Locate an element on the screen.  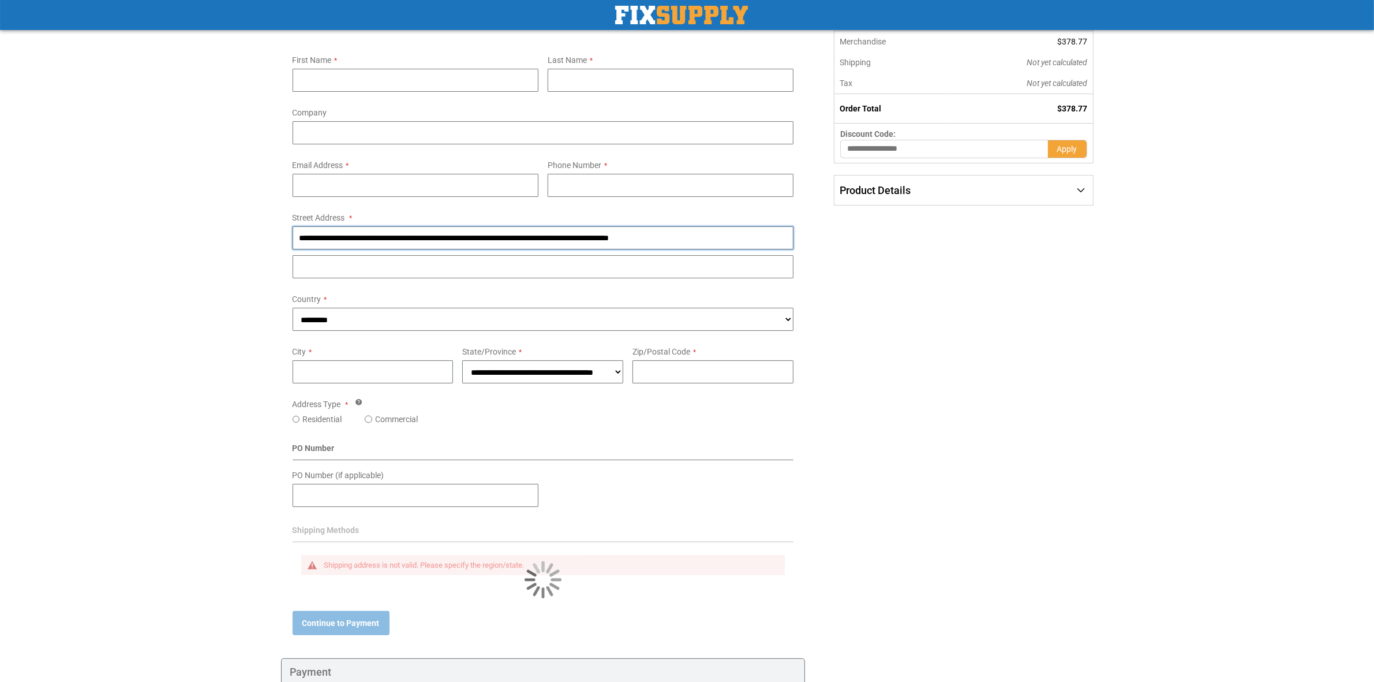
span: Shipping is located at coordinates (856, 62).